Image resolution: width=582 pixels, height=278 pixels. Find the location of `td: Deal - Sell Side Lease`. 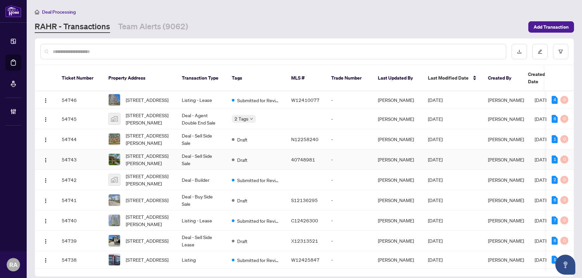

td: Deal - Sell Side Lease is located at coordinates (201, 241).